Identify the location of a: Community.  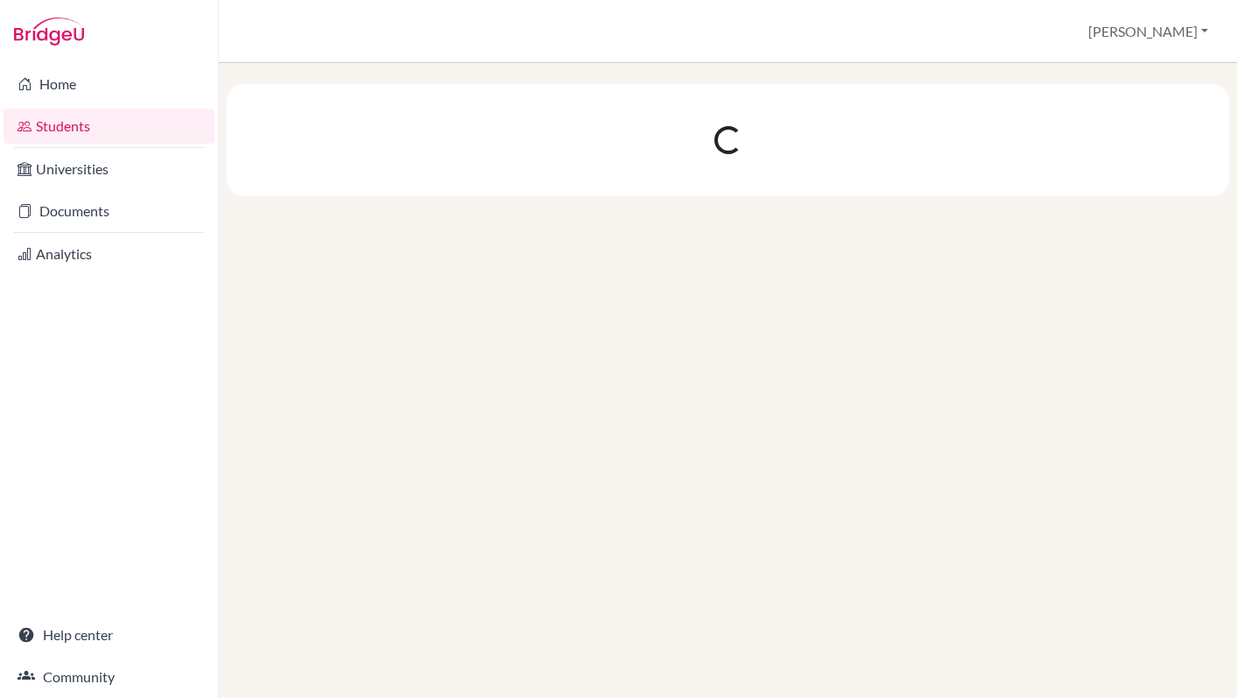
(109, 677).